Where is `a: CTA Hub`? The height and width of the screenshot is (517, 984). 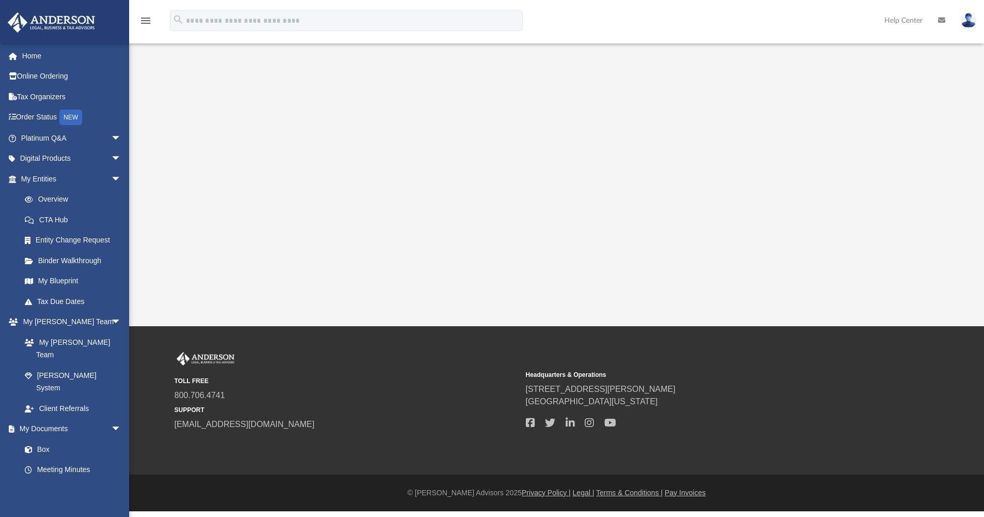 a: CTA Hub is located at coordinates (75, 220).